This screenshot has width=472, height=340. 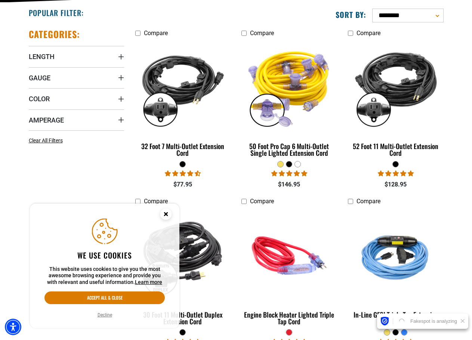 I want to click on span: Gauge, so click(x=40, y=78).